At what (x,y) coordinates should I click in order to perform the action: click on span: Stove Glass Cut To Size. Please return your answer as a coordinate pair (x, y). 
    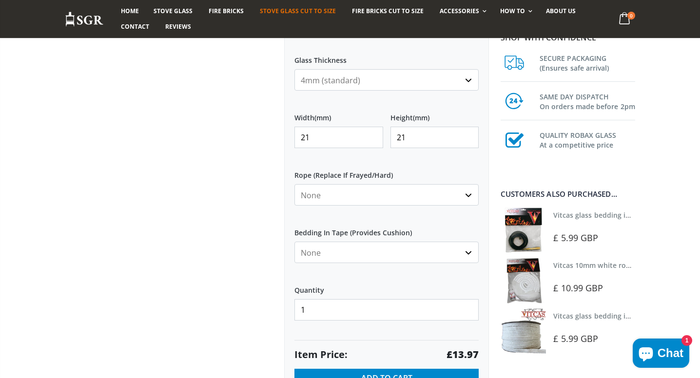
    Looking at the image, I should click on (297, 11).